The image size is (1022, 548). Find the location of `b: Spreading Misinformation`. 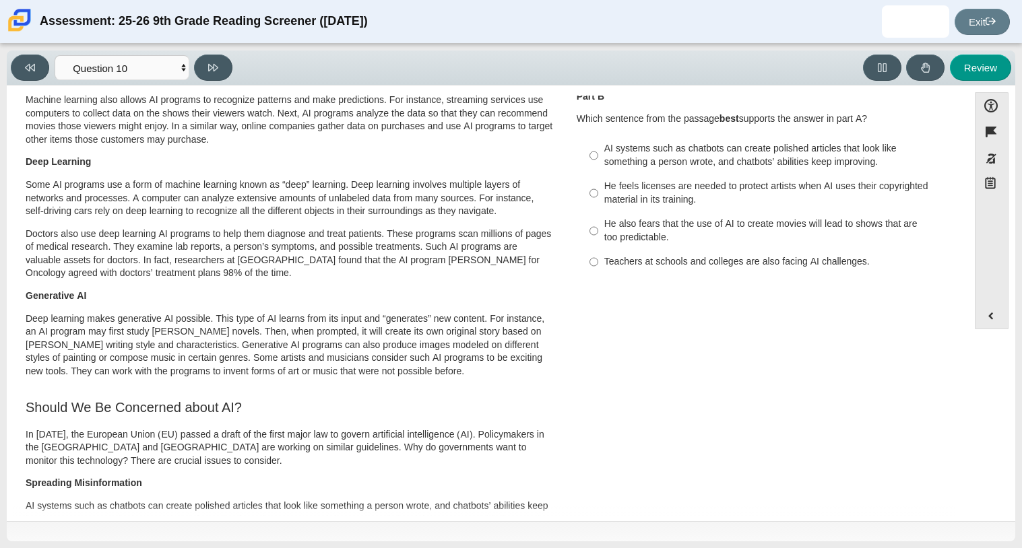

b: Spreading Misinformation is located at coordinates (84, 483).